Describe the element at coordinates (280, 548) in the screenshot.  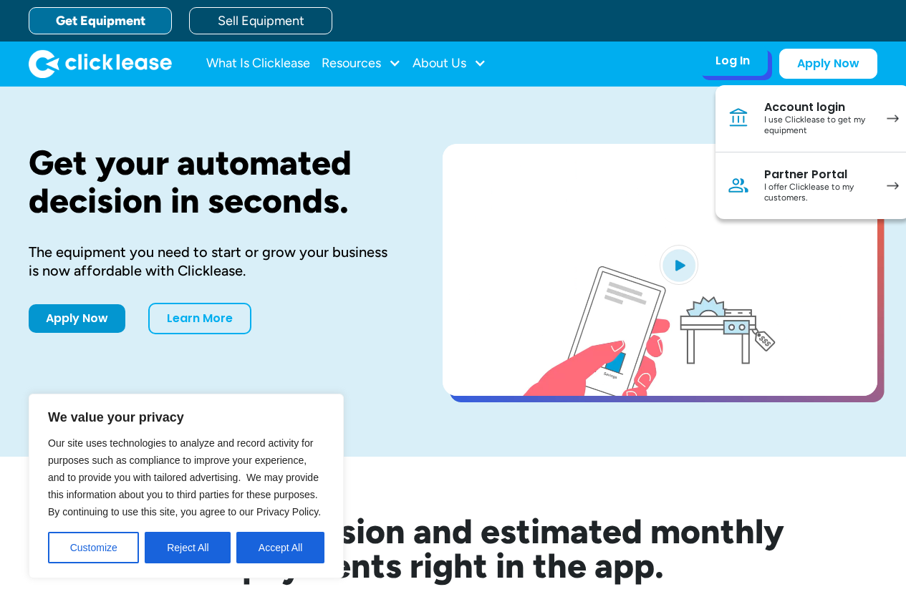
I see `button: Accept All` at that location.